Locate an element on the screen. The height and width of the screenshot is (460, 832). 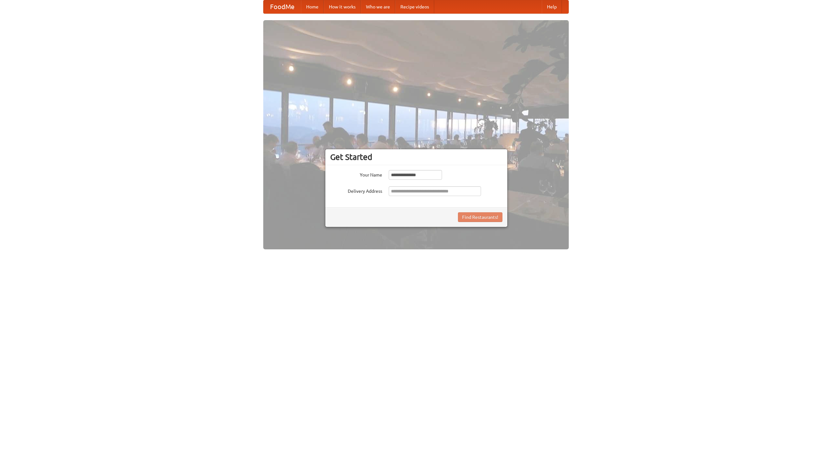
button: Find Restaurants! is located at coordinates (480, 217).